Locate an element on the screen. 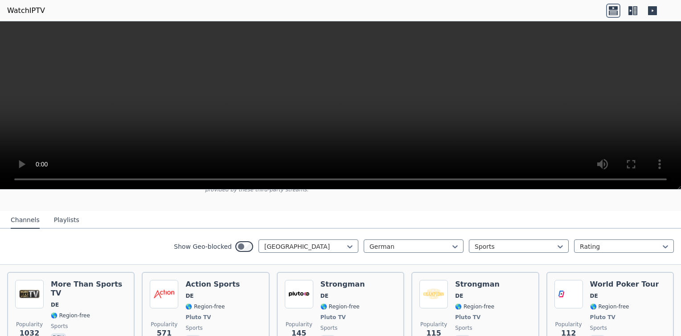  a: WatchIPTV is located at coordinates (26, 11).